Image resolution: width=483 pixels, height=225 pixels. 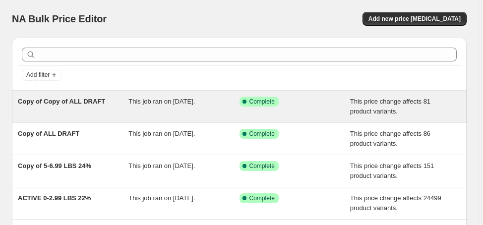 I want to click on span: Copy of ALL DRAFT, so click(x=49, y=133).